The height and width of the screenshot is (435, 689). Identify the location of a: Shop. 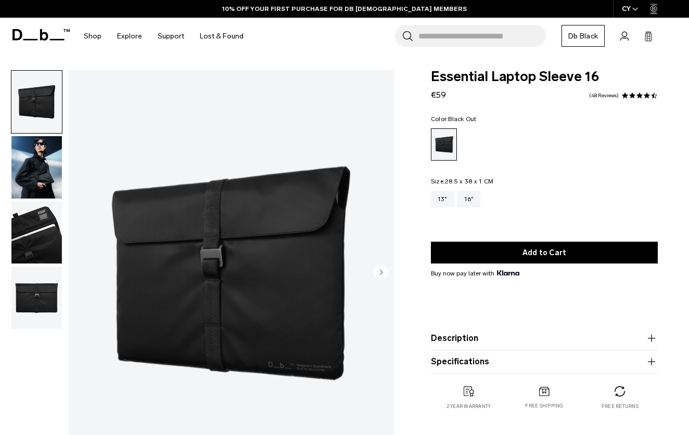
(93, 36).